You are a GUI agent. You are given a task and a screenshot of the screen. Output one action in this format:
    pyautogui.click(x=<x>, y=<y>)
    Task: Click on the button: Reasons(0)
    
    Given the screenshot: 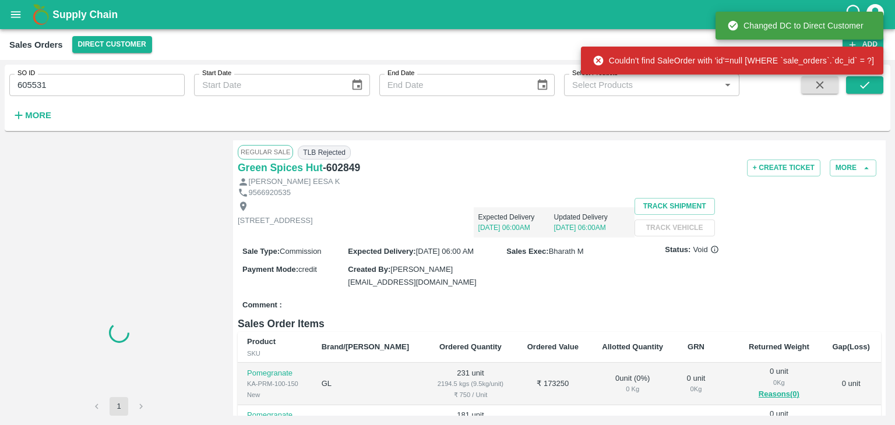 What is the action you would take?
    pyautogui.click(x=779, y=395)
    